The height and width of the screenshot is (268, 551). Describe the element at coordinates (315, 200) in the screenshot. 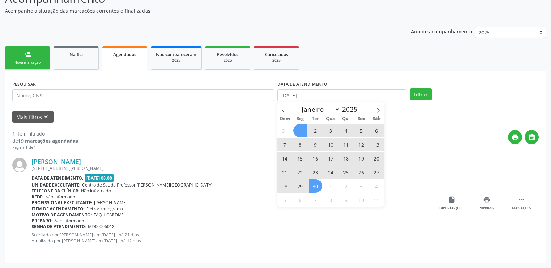

I see `span: Outubro 7, 2025` at that location.